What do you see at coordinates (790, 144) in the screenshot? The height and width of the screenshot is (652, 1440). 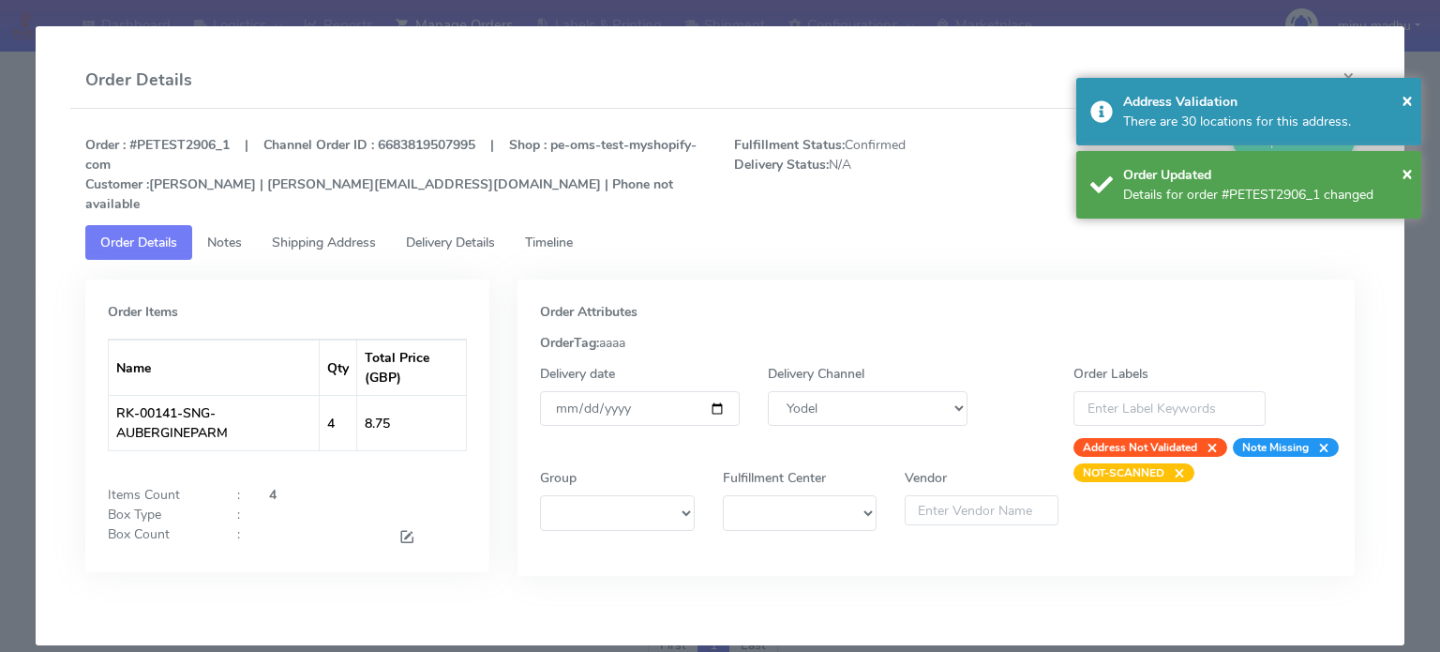 I see `strong: Fulfillment Status:` at bounding box center [790, 144].